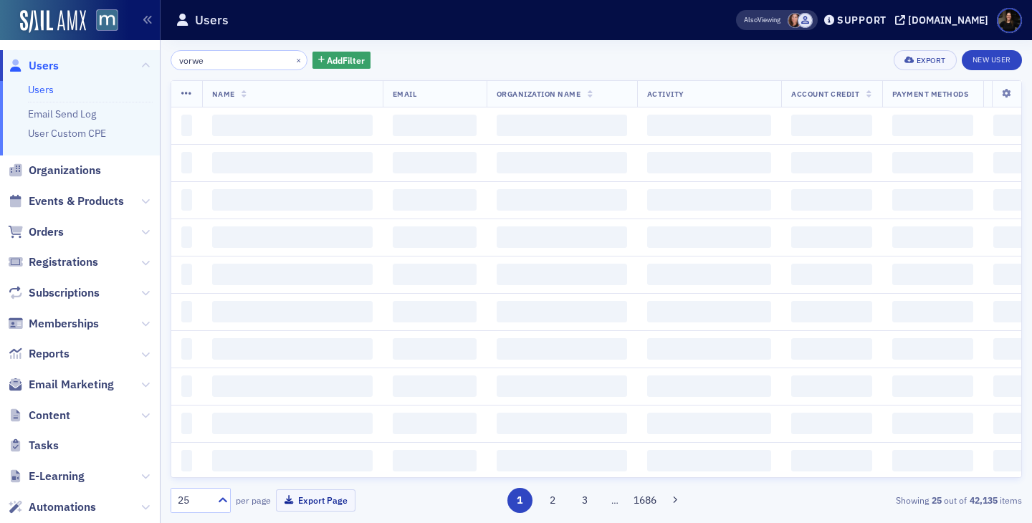 Image resolution: width=1032 pixels, height=523 pixels. Describe the element at coordinates (57, 477) in the screenshot. I see `span: E-Learning` at that location.